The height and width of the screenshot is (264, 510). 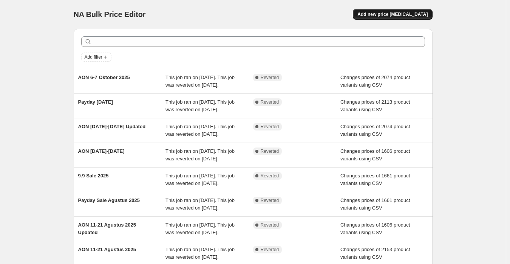 What do you see at coordinates (107, 228) in the screenshot?
I see `span: AON 11-21 Agustus 2025 Updated` at bounding box center [107, 228].